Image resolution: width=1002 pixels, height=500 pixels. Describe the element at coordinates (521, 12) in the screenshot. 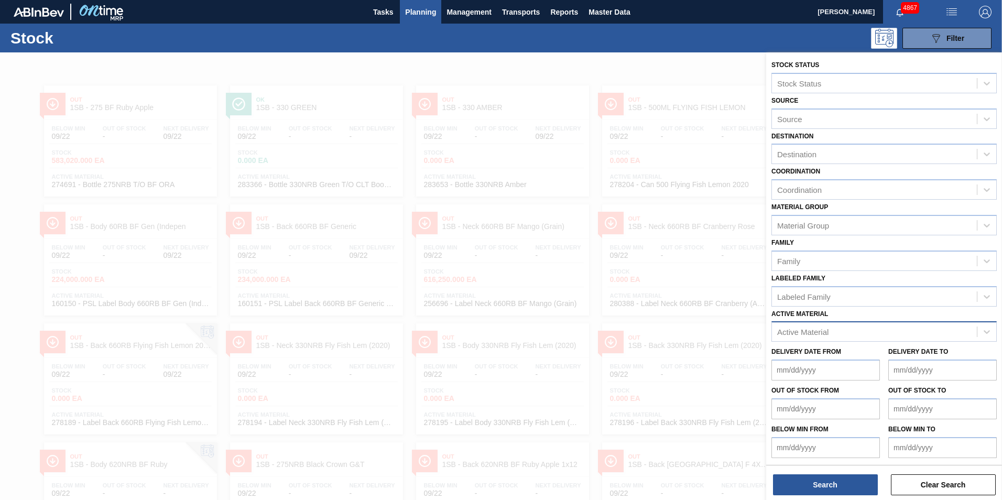

I see `span: Transports` at that location.